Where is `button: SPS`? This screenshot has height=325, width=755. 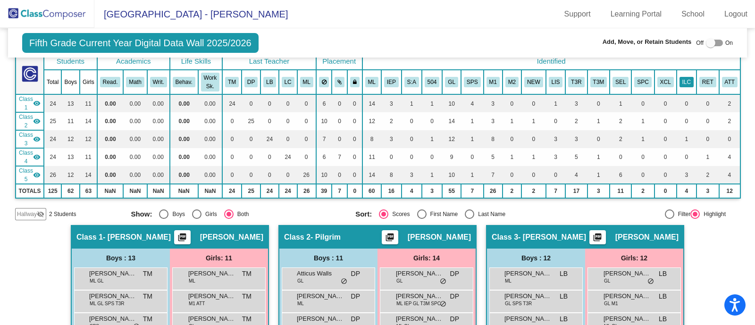
button: SPS is located at coordinates (472, 82).